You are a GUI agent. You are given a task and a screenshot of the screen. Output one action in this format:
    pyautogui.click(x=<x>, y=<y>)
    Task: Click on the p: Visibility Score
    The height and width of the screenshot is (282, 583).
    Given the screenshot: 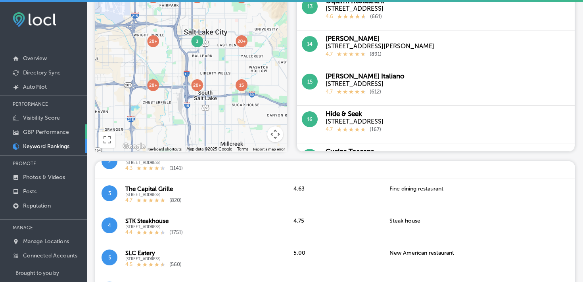 What is the action you would take?
    pyautogui.click(x=41, y=118)
    